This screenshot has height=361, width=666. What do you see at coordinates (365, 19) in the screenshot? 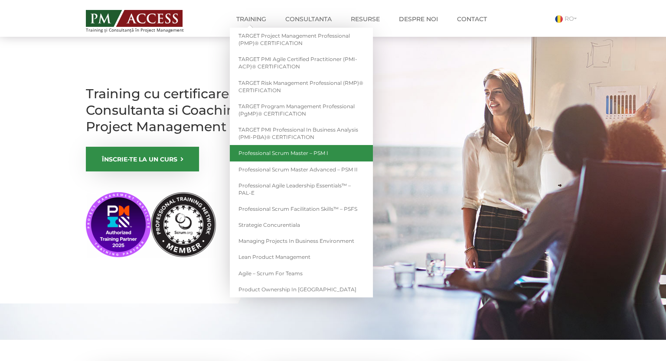
I see `a: Resurse` at bounding box center [365, 19].